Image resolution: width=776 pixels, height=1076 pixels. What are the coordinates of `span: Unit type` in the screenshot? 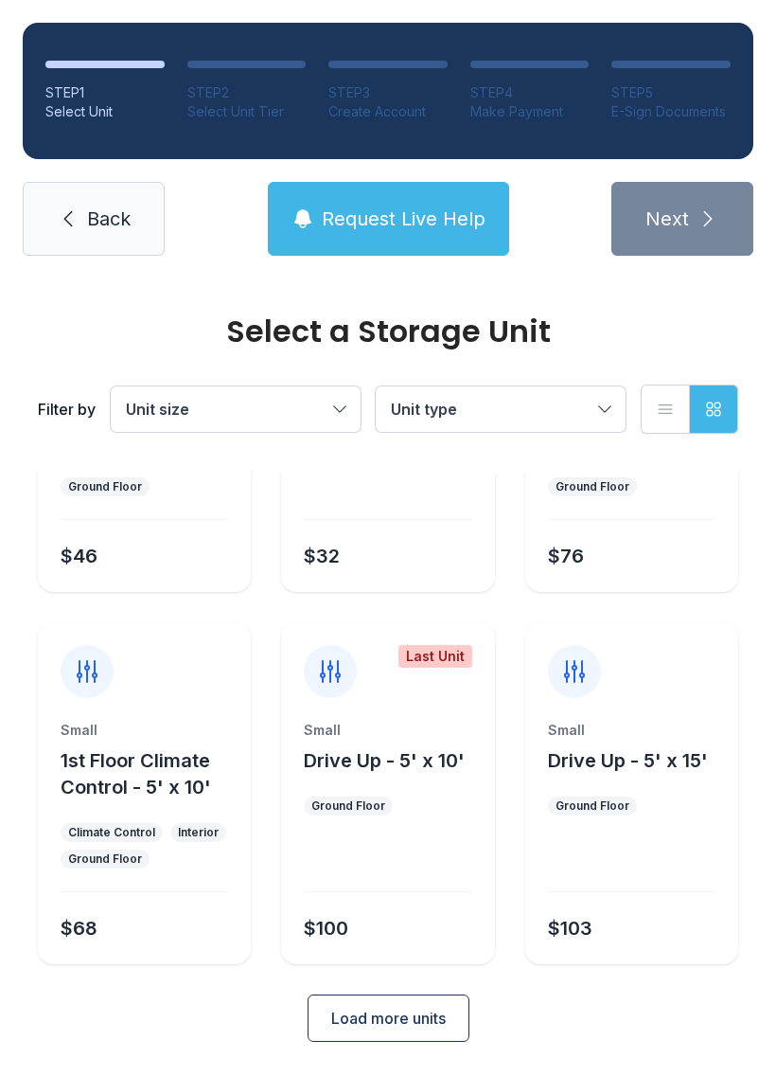 It's located at (424, 409).